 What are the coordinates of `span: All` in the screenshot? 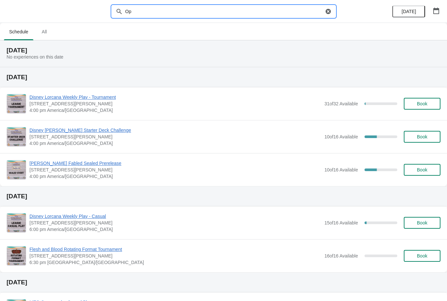 It's located at (44, 32).